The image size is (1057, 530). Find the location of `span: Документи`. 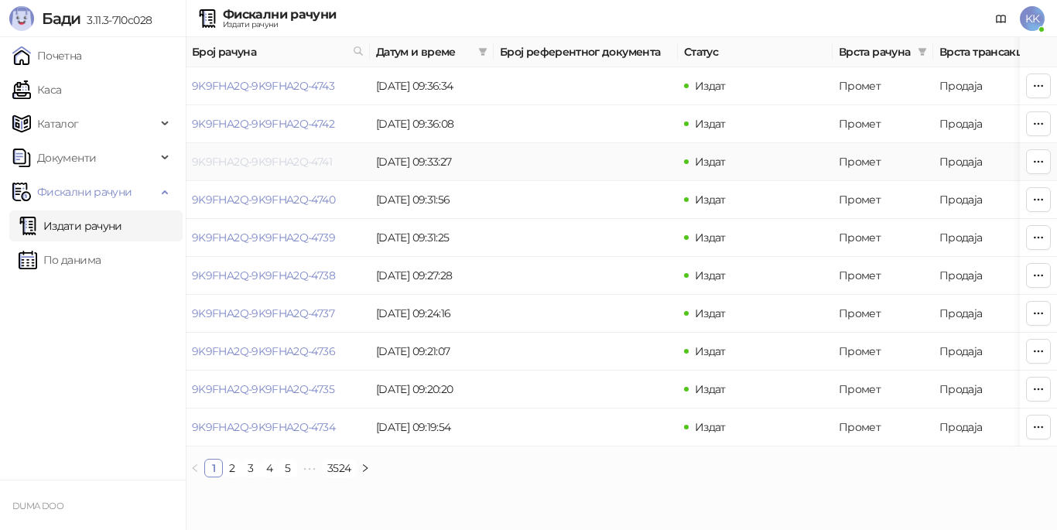

span: Документи is located at coordinates (67, 158).